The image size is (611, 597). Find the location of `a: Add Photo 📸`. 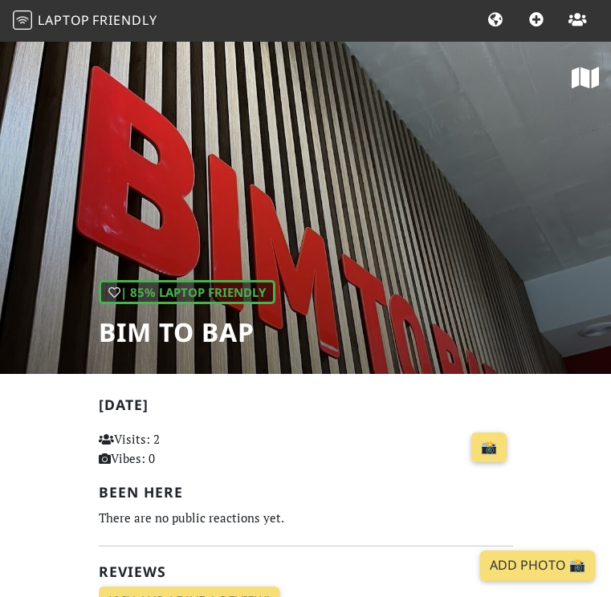

a: Add Photo 📸 is located at coordinates (537, 566).